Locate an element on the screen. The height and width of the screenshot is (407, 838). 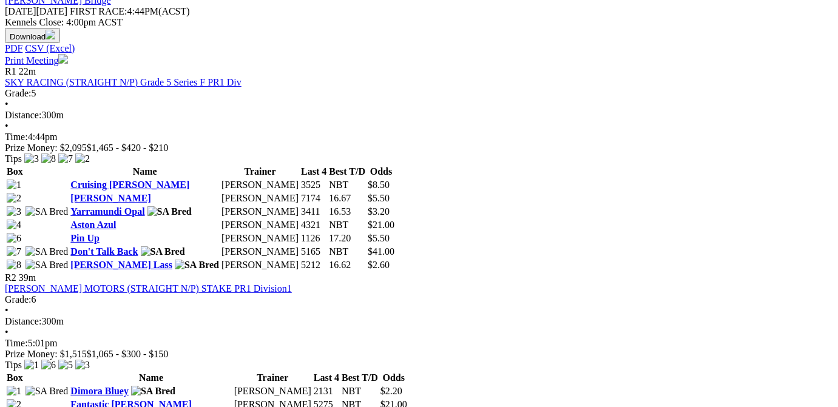
span: 39m is located at coordinates (27, 277).